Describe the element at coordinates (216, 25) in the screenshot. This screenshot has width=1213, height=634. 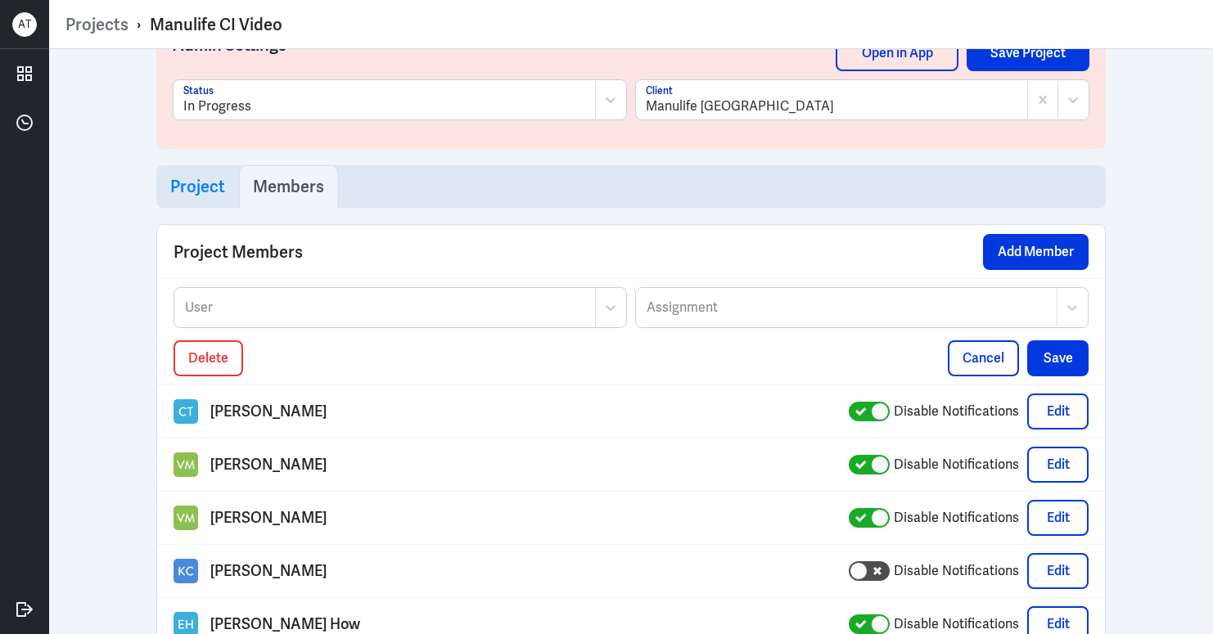
I see `div: Manulife CI Video` at that location.